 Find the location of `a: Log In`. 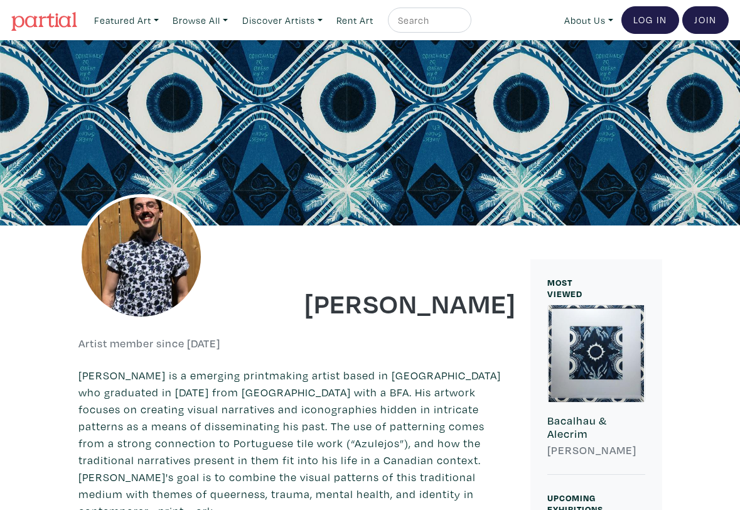

a: Log In is located at coordinates (650, 20).